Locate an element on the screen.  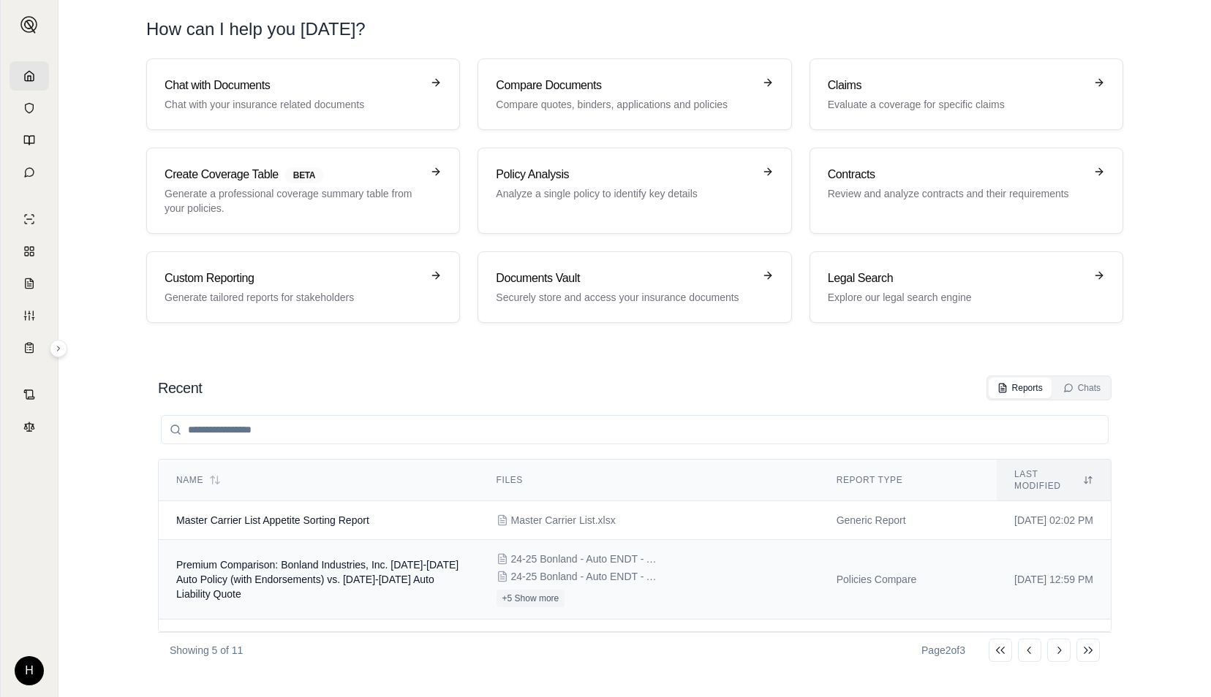
h3: Custom Reporting is located at coordinates (292, 279).